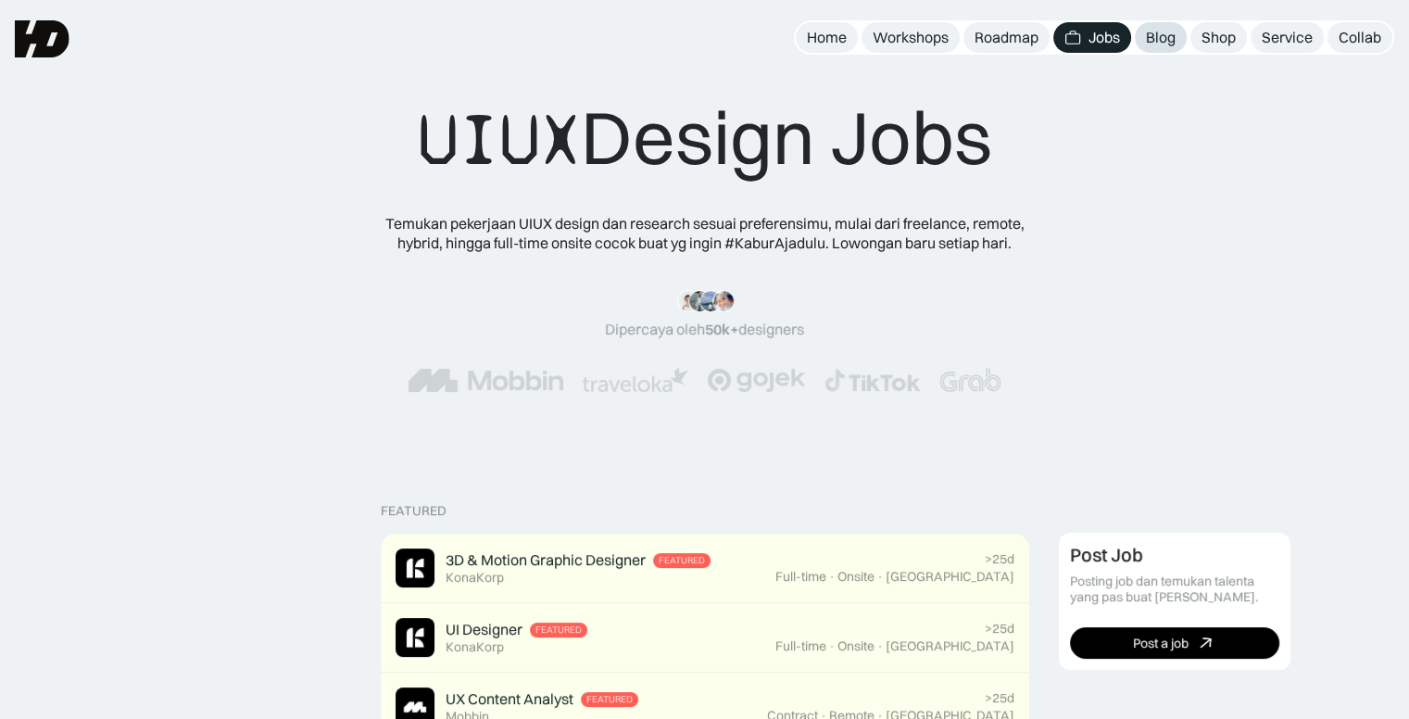 The image size is (1409, 719). What do you see at coordinates (1006, 37) in the screenshot?
I see `div: Roadmap` at bounding box center [1006, 37].